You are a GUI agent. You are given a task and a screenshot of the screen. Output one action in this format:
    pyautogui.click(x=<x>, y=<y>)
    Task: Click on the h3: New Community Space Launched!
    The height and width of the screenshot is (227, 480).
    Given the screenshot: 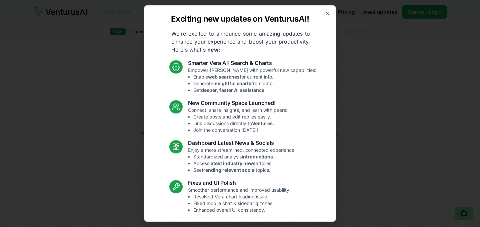 What is the action you would take?
    pyautogui.click(x=237, y=103)
    